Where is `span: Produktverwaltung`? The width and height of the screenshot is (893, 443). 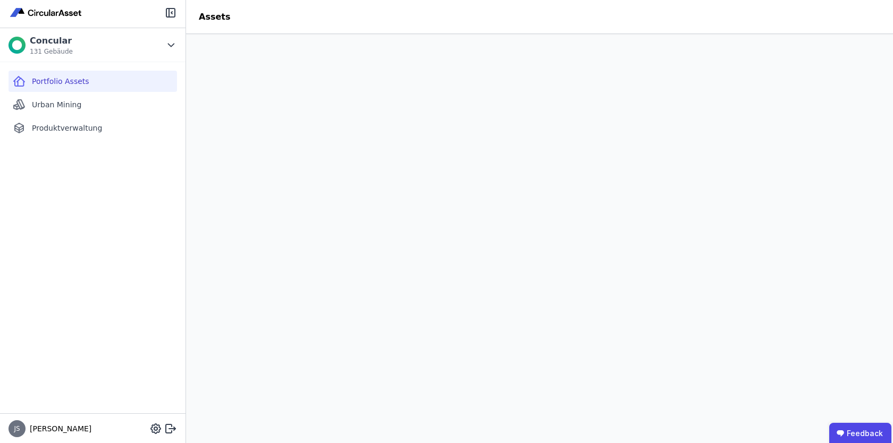 span: Produktverwaltung is located at coordinates (67, 128).